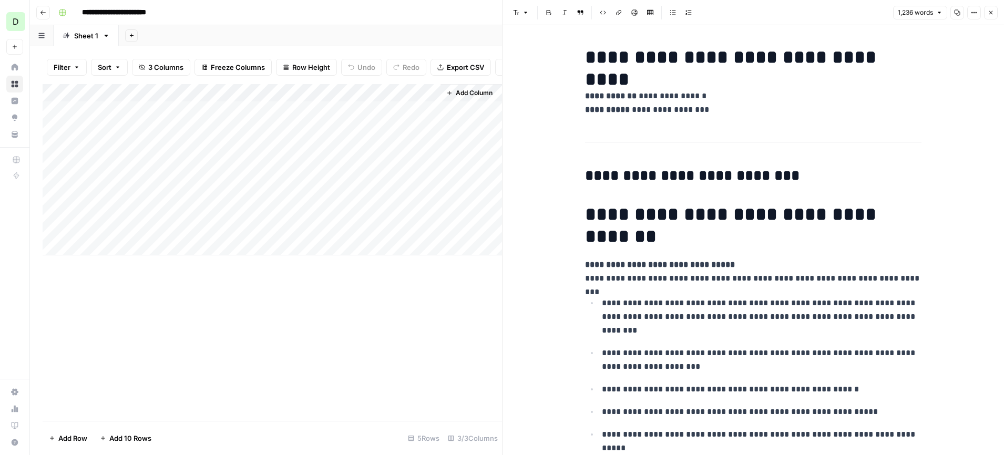  What do you see at coordinates (130, 439) in the screenshot?
I see `span: Add 10 Rows` at bounding box center [130, 439].